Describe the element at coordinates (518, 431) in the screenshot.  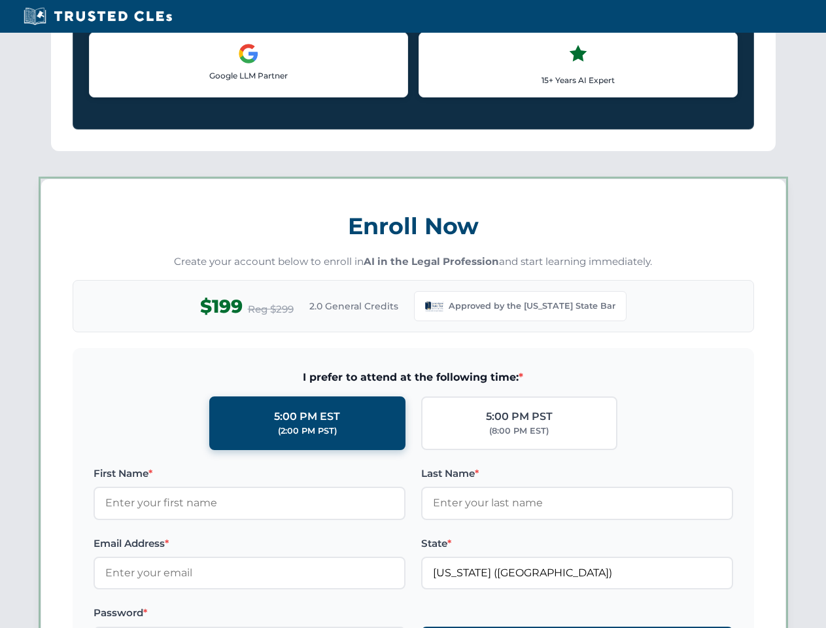
I see `div: (8:00 PM EST)` at that location.